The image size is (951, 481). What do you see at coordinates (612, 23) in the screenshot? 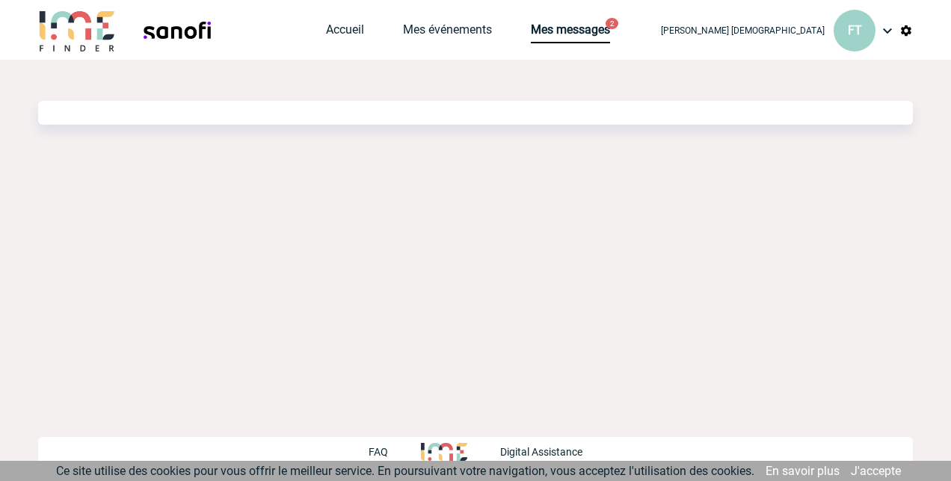
I see `button: 2` at bounding box center [612, 23].